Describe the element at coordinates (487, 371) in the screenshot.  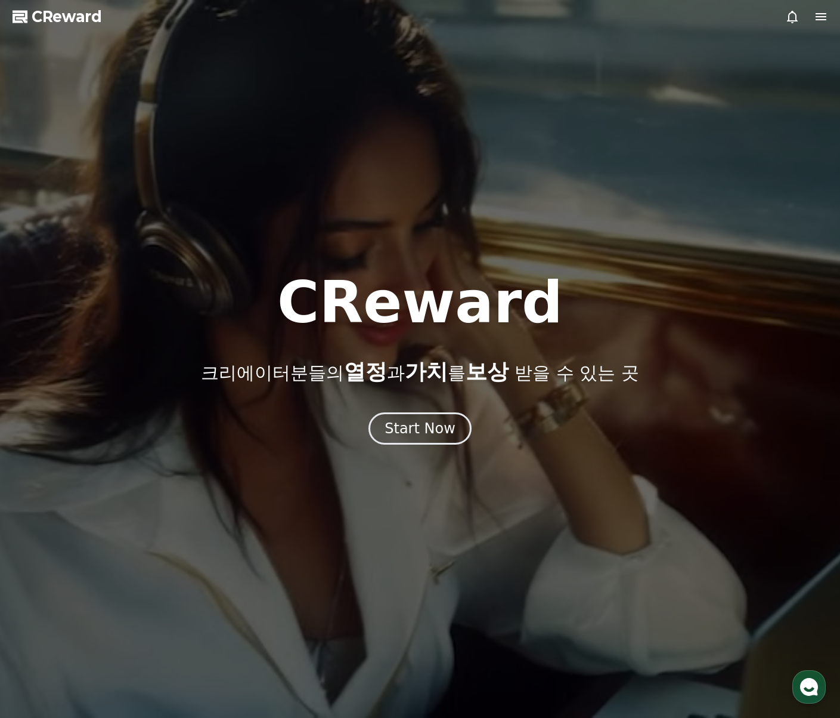
I see `span: 보상` at that location.